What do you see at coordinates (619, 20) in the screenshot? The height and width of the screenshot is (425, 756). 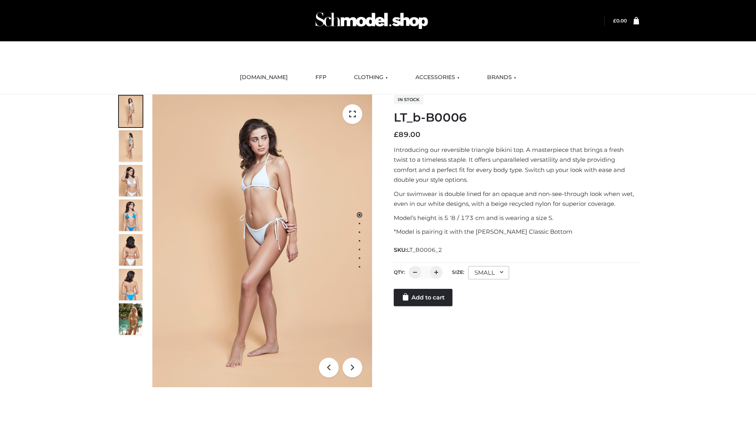 I see `bdi: 0.00` at bounding box center [619, 20].